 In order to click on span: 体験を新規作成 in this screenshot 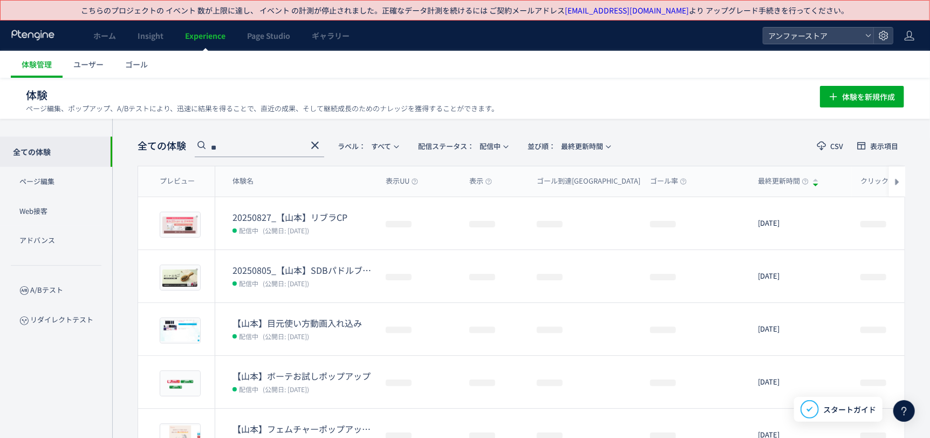, I will do `click(869, 97)`.